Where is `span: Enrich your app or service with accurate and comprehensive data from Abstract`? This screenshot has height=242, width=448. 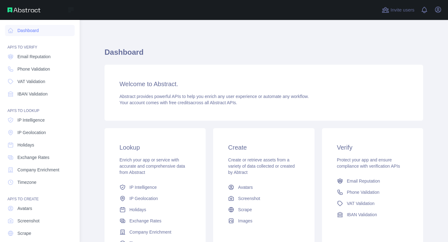 span: Enrich your app or service with accurate and comprehensive data from Abstract is located at coordinates (152, 166).